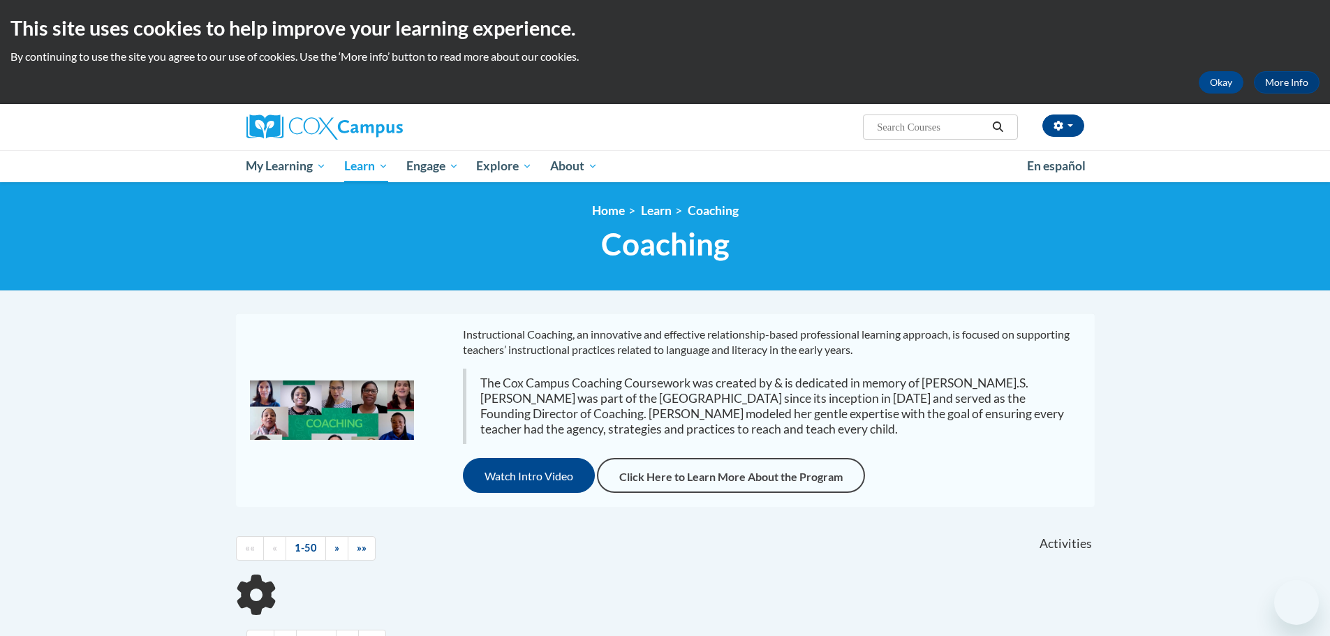  What do you see at coordinates (379, 127) in the screenshot?
I see `a: Cox Campus` at bounding box center [379, 127].